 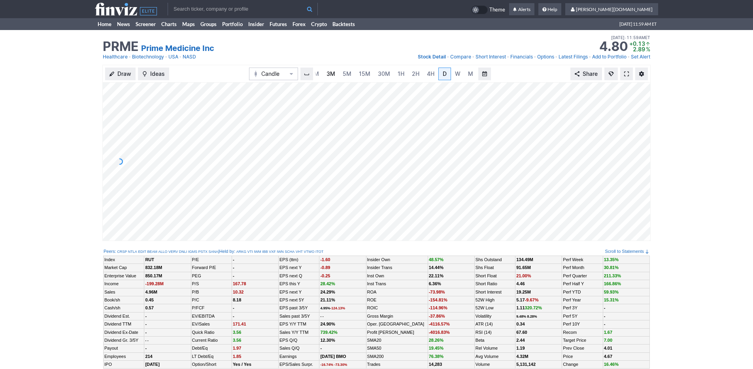 What do you see at coordinates (611, 268) in the screenshot?
I see `span: 30.81%` at bounding box center [611, 268].